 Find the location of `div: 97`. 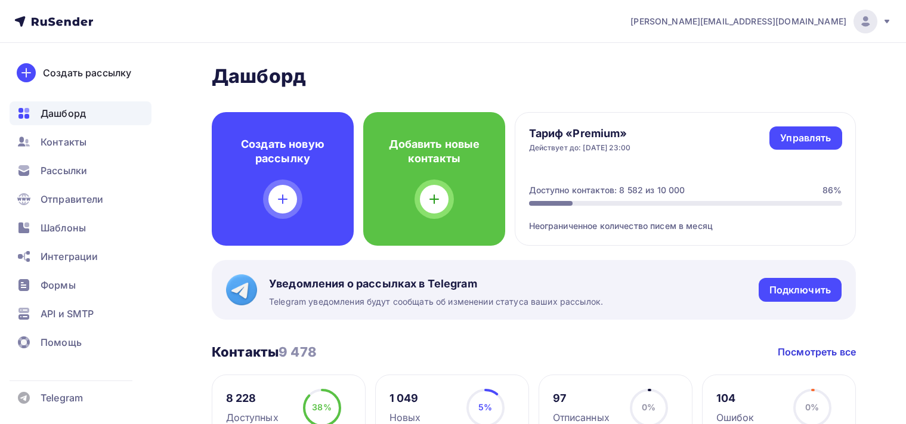

div: 97 is located at coordinates (581, 399).